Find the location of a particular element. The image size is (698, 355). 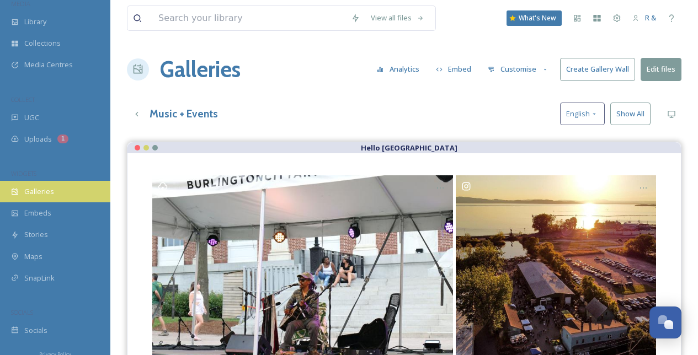

button: Analytics is located at coordinates (398, 69).